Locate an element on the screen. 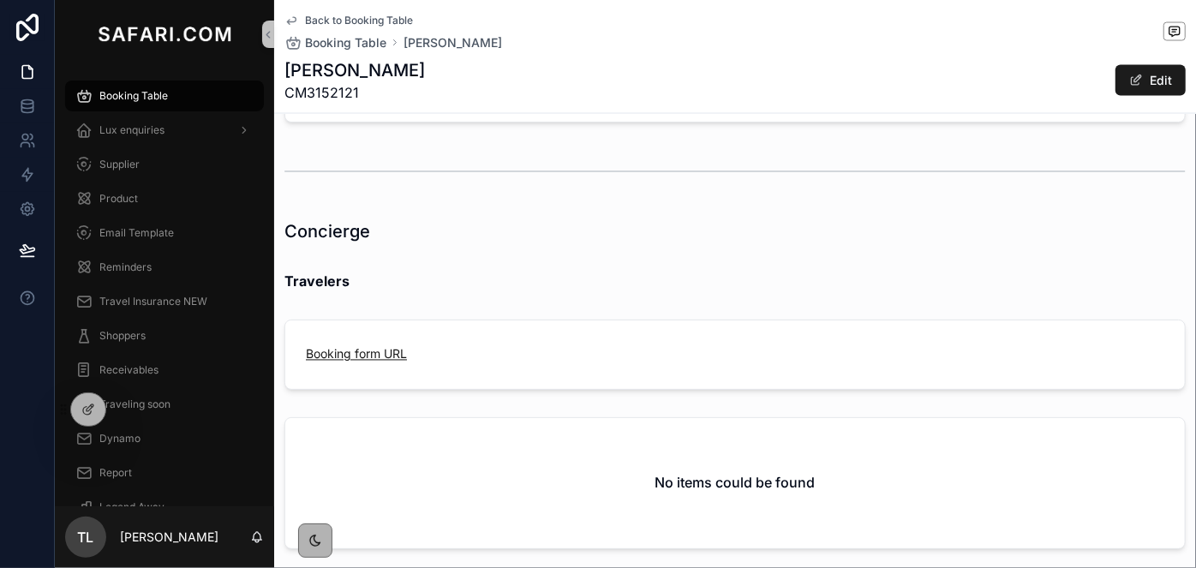 This screenshot has width=1196, height=568. span: Back to Booking Table is located at coordinates (359, 21).